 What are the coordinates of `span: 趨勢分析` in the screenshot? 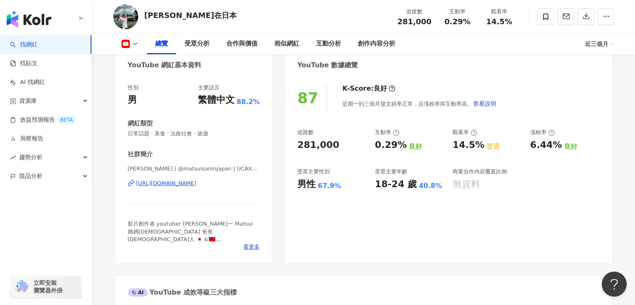 It's located at (31, 157).